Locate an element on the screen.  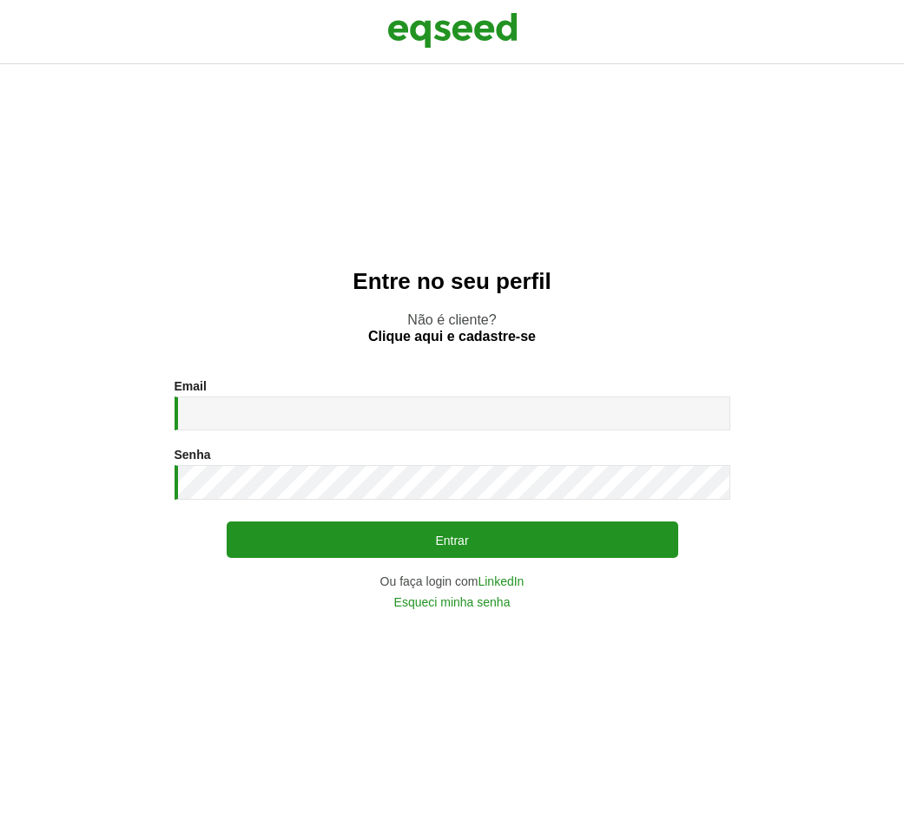
button: Entrar is located at coordinates (452, 540).